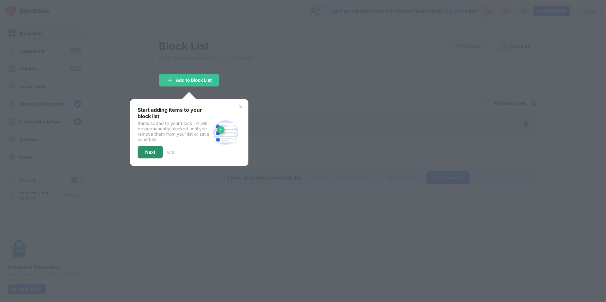  I want to click on div: 1 of 3, so click(170, 152).